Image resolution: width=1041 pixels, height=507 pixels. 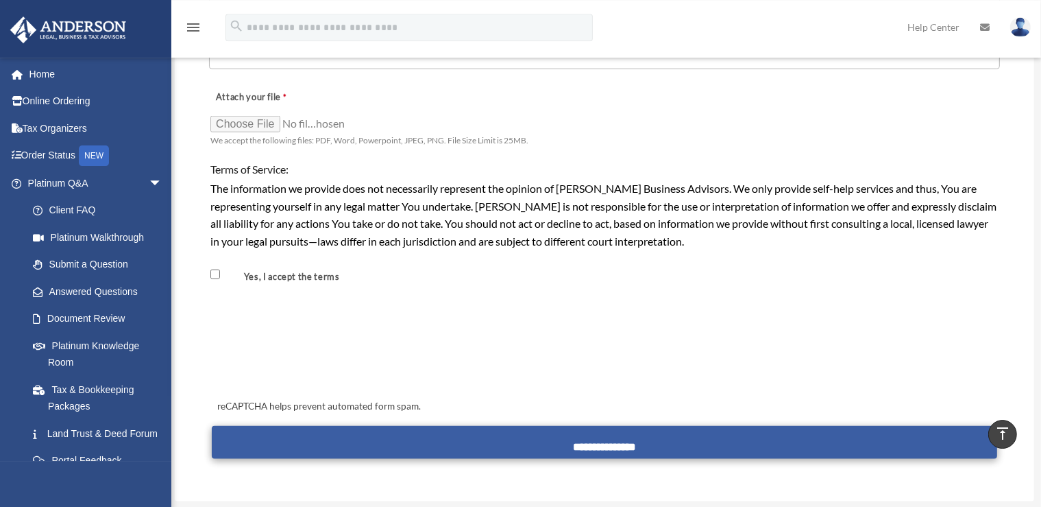 What do you see at coordinates (1003, 434) in the screenshot?
I see `a: vertical_align_top` at bounding box center [1003, 434].